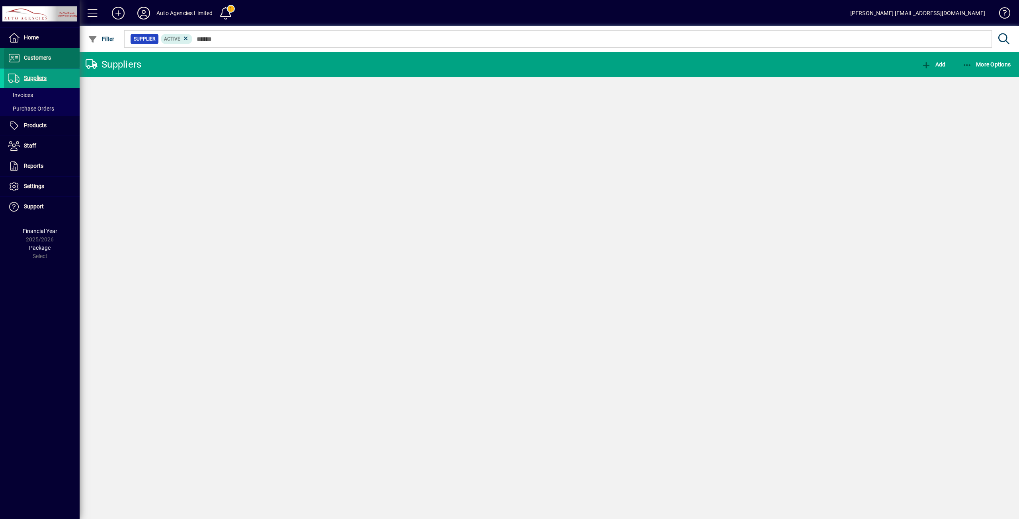 The image size is (1019, 519). Describe the element at coordinates (933, 64) in the screenshot. I see `span: Add` at that location.